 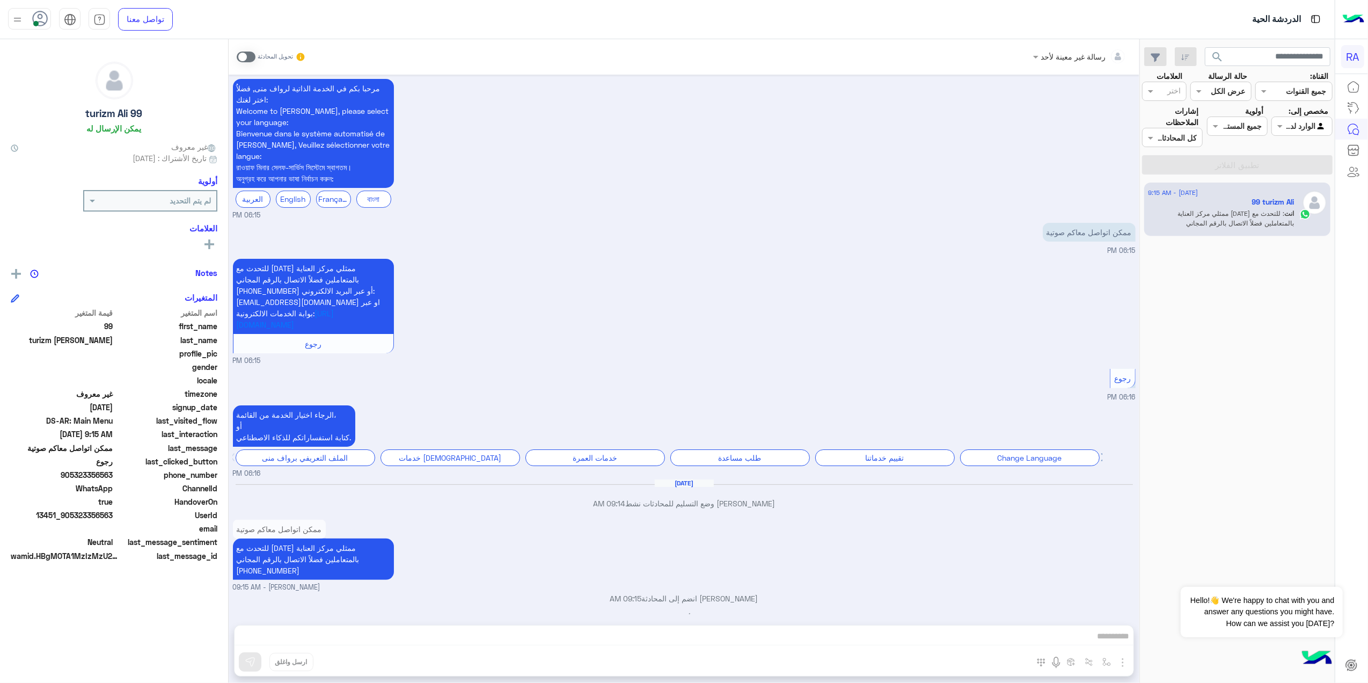 I want to click on span: last_message_id, so click(x=169, y=555).